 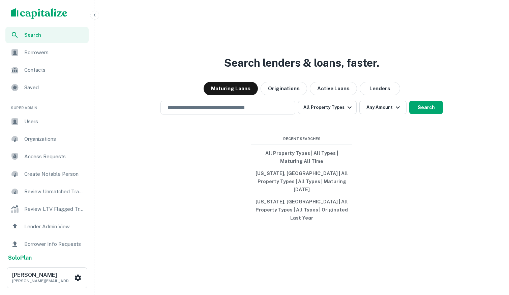 I want to click on span: Review Unmatched Transactions, so click(x=54, y=192).